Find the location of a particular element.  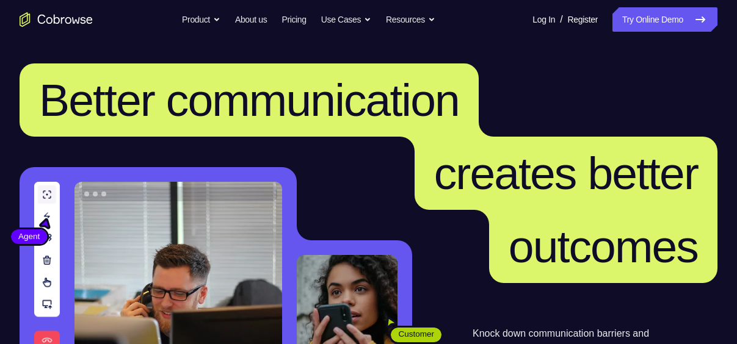

span: outcomes is located at coordinates (603, 247).